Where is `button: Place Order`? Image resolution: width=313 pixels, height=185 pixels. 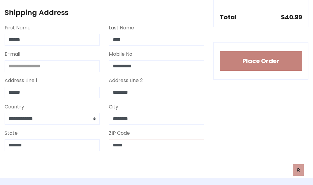
button: Place Order is located at coordinates (261, 61).